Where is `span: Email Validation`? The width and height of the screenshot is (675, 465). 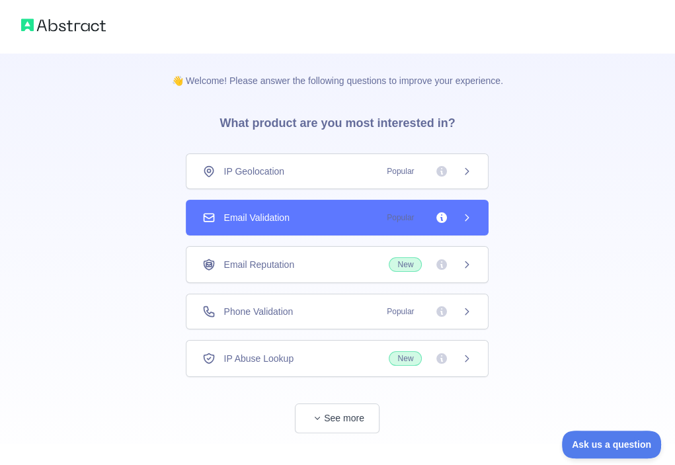 span: Email Validation is located at coordinates (256, 218).